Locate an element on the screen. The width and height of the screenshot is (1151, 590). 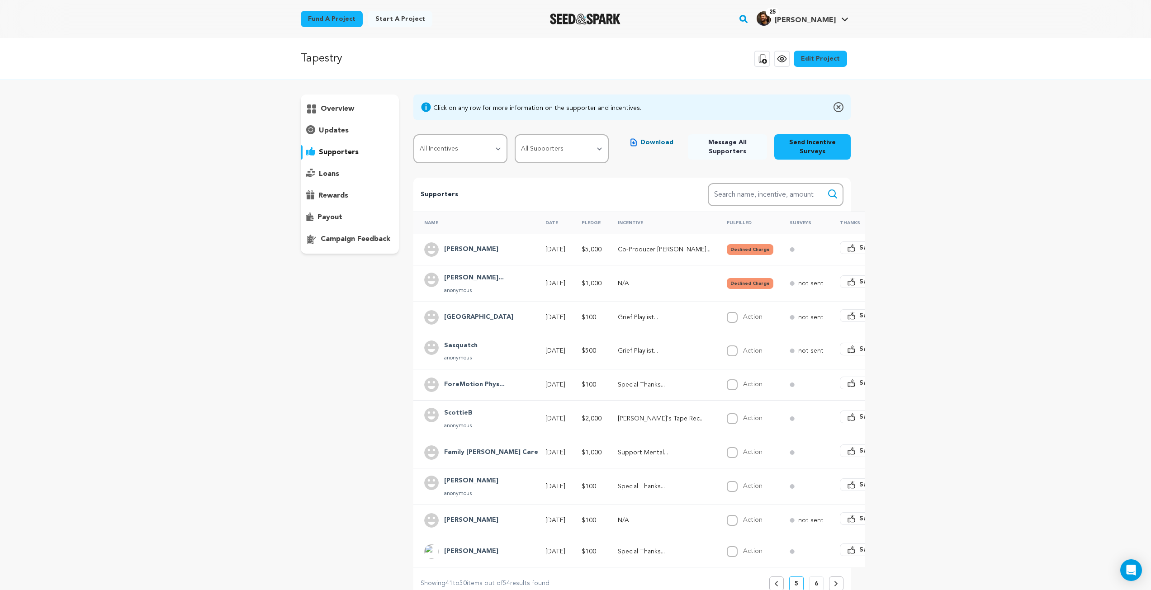
h4: Family J T Care is located at coordinates (491, 453).